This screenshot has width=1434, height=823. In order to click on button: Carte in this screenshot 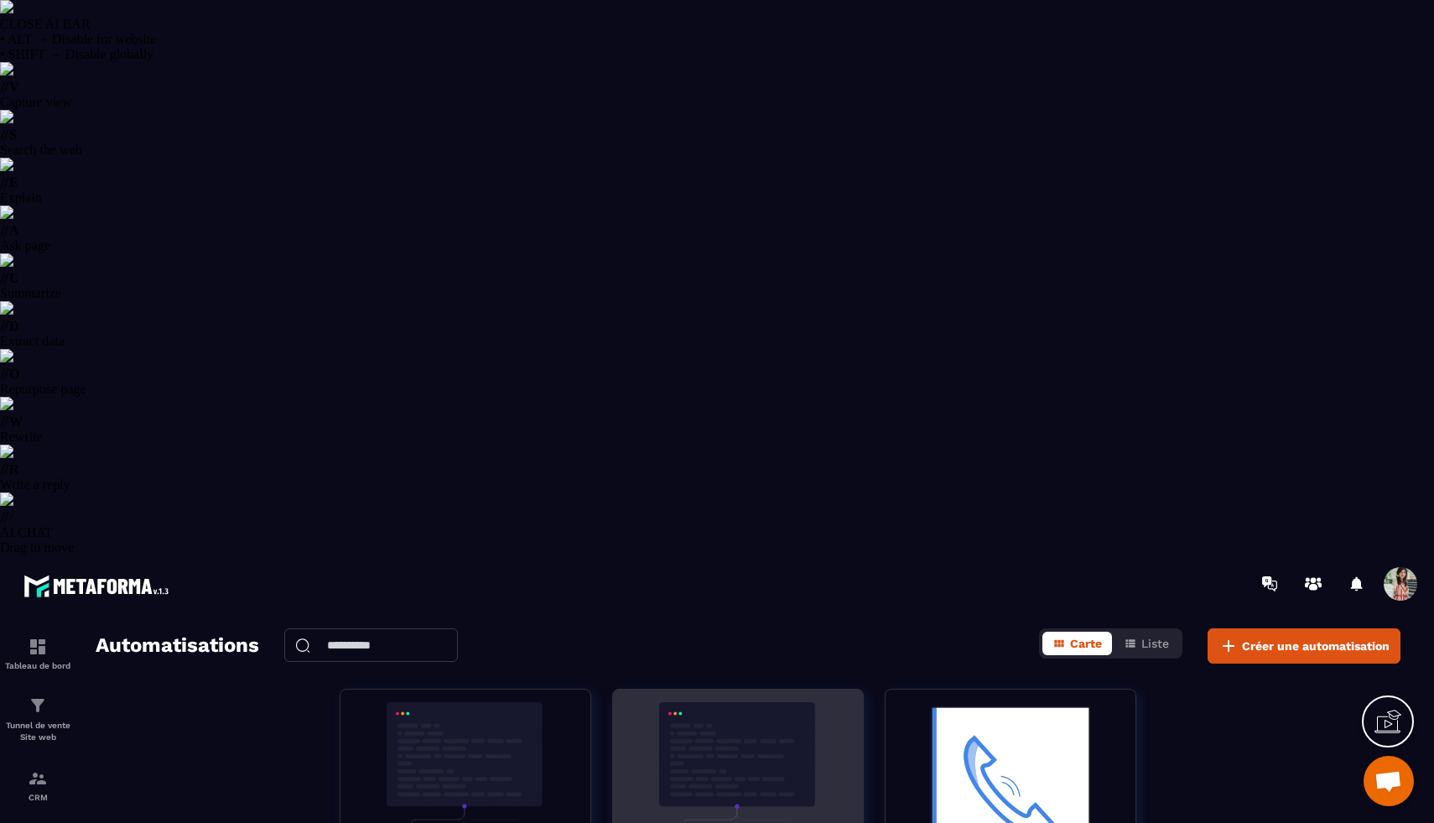, I will do `click(1077, 643)`.